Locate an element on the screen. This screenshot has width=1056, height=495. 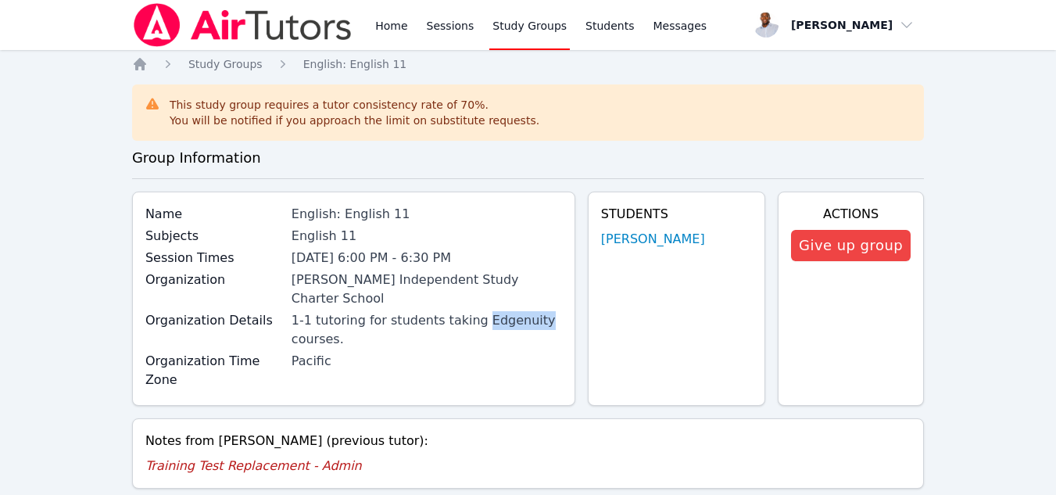
nav: Breadcrumb is located at coordinates (528, 64).